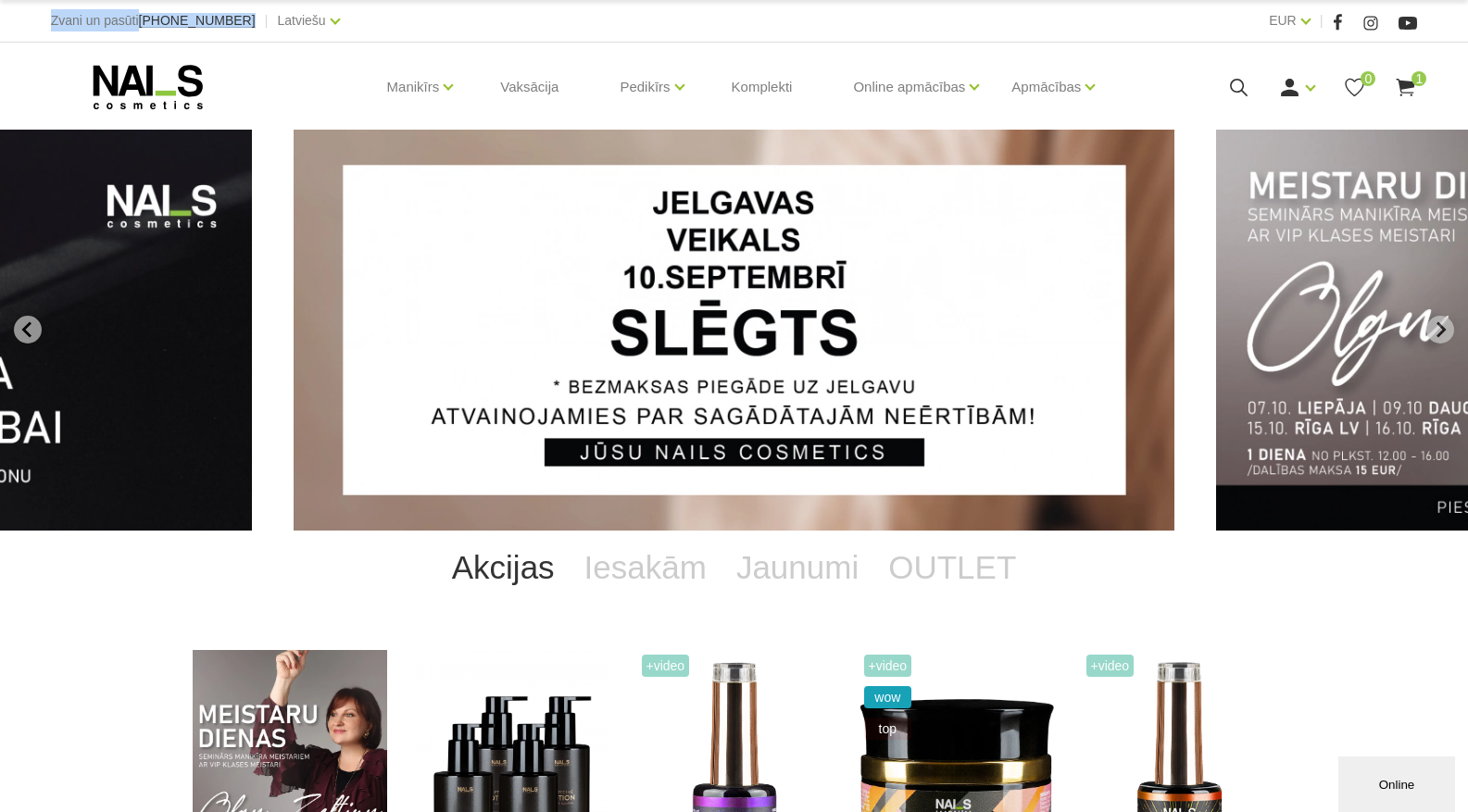  Describe the element at coordinates (646, 568) in the screenshot. I see `a: Iesakām` at that location.